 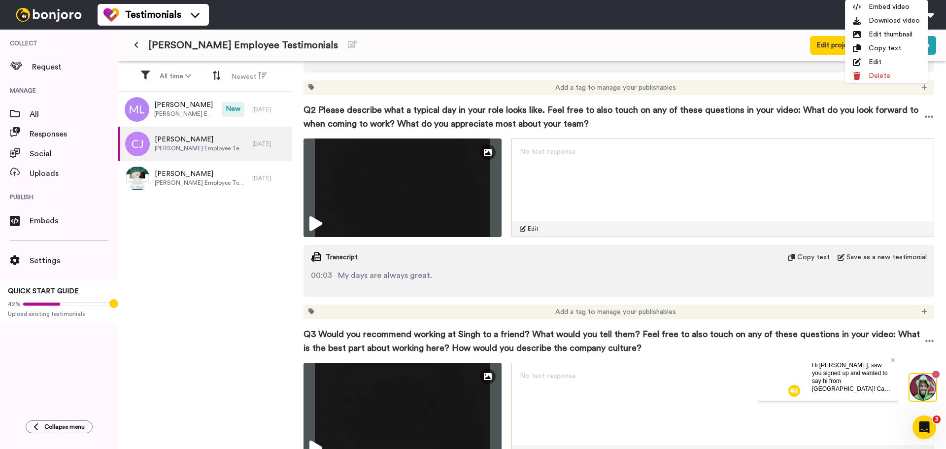 I want to click on span: Q2 Please describe what a typical day in your role looks like. Feel free to also touch on any of ..., so click(x=614, y=117).